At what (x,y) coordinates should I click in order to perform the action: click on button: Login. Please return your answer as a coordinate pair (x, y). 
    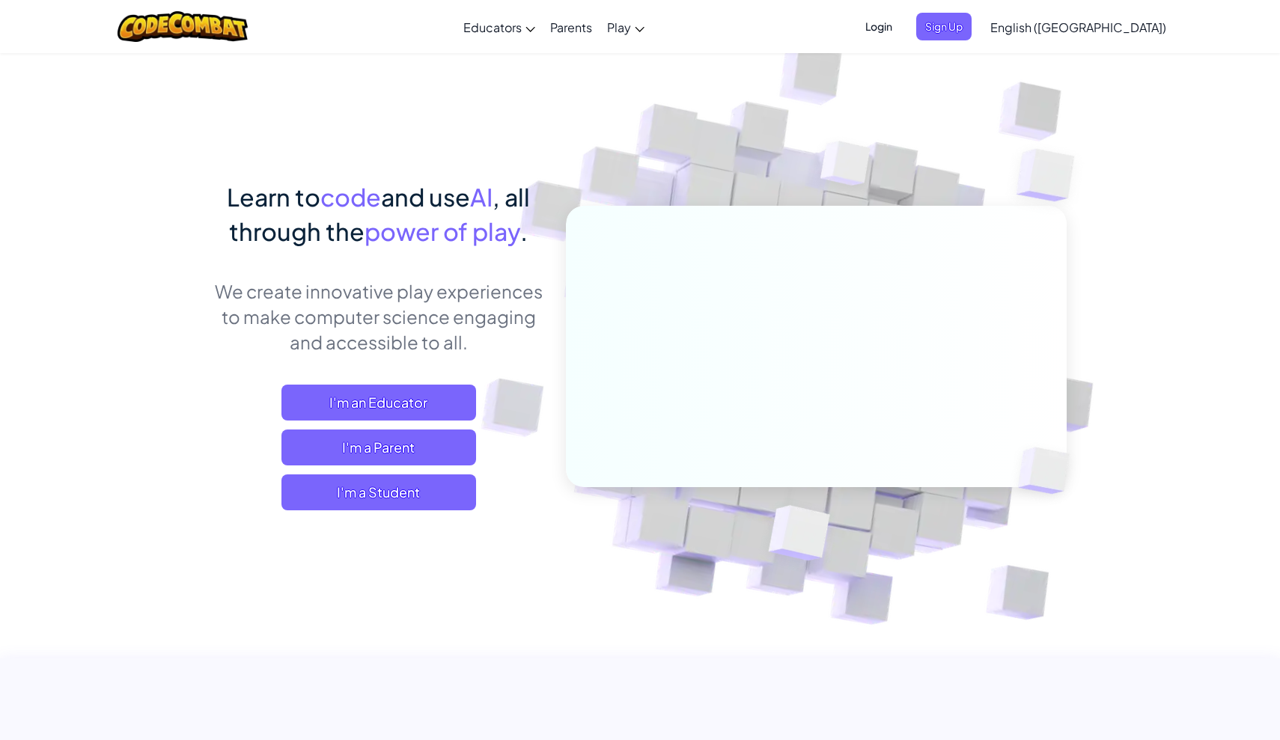
    Looking at the image, I should click on (879, 26).